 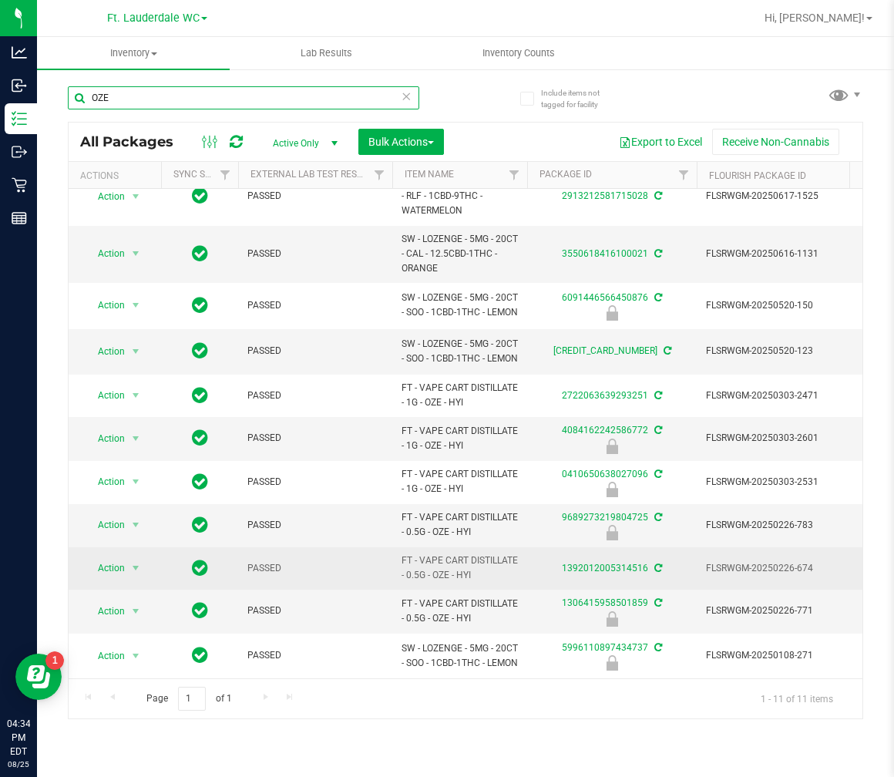 I want to click on span: 1, so click(x=9, y=8).